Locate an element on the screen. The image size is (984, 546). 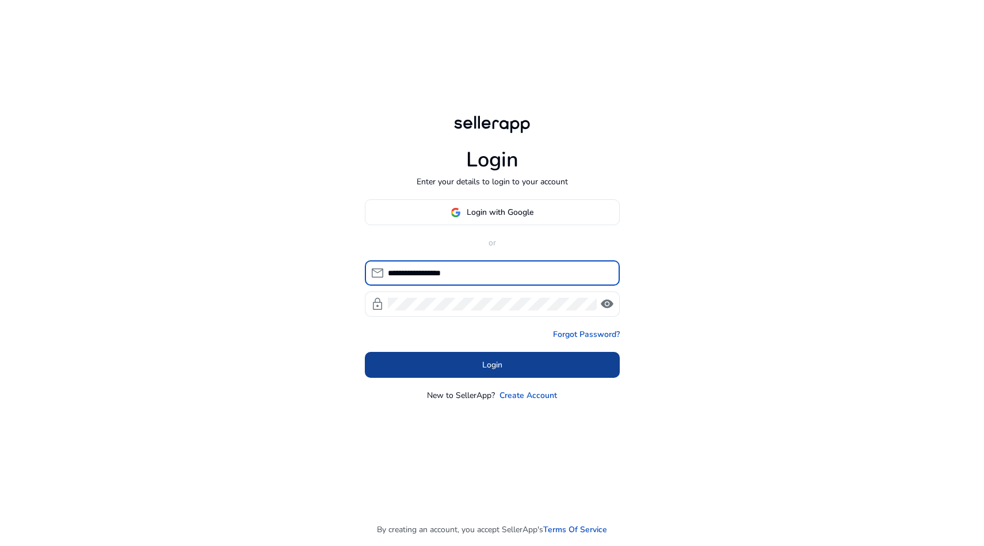
span: Login with Google is located at coordinates (500, 212).